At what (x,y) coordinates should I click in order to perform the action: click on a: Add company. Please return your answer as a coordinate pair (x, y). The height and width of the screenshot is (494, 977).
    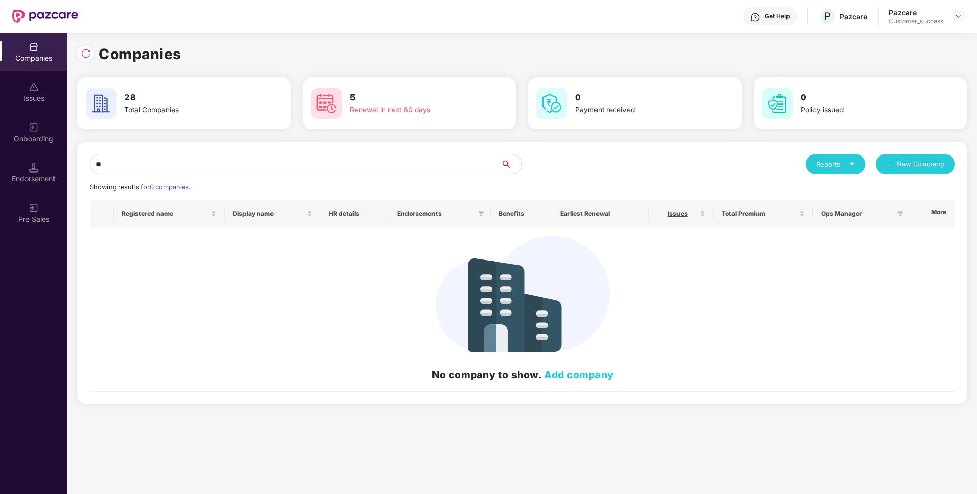
    Looking at the image, I should click on (579, 374).